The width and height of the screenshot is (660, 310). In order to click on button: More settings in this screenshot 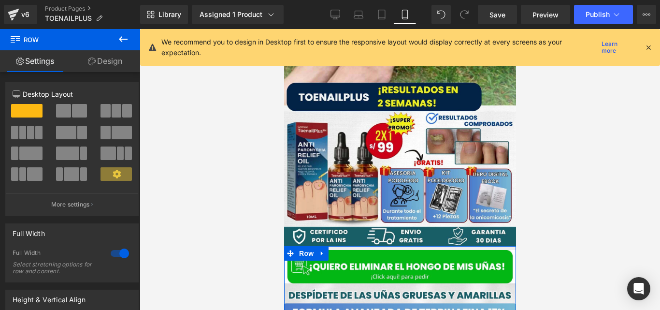, I will do `click(72, 204)`.